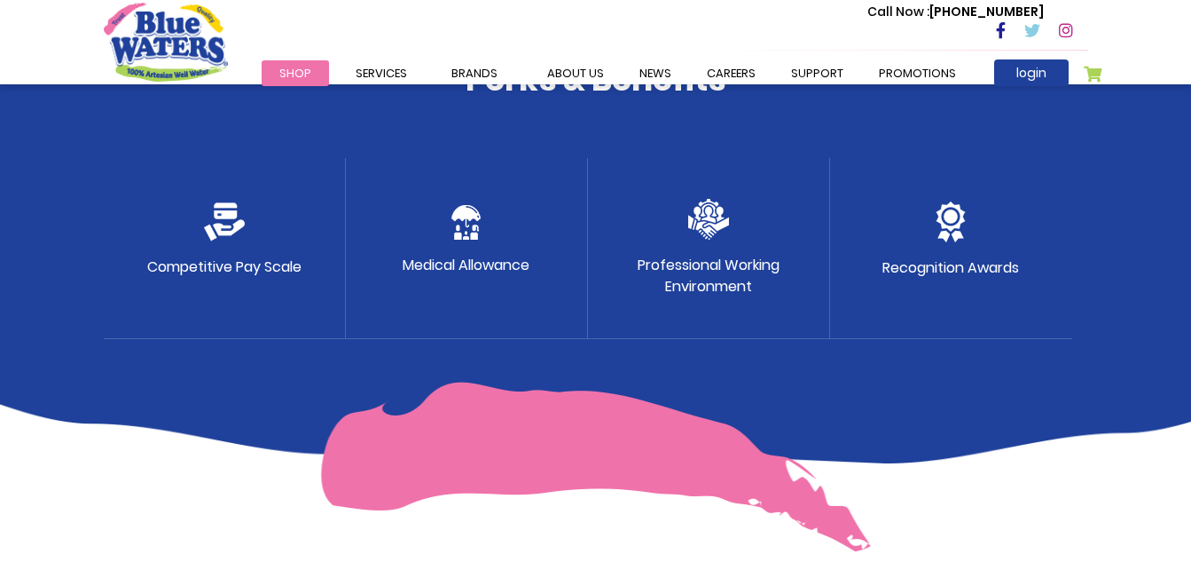 The image size is (1191, 570). I want to click on a: about us, so click(576, 73).